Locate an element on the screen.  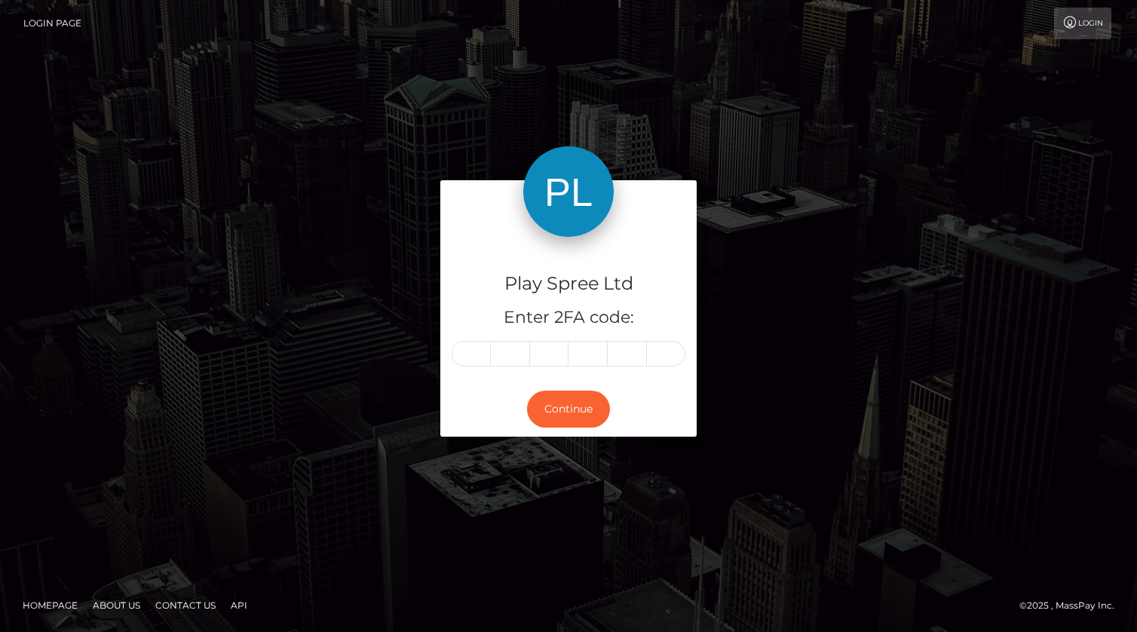
a: About Us is located at coordinates (116, 605).